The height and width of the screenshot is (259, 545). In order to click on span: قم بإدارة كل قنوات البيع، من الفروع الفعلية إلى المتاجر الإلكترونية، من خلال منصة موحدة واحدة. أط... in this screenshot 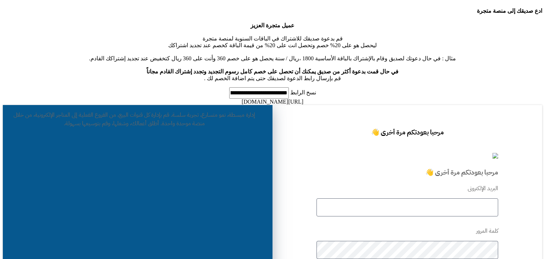, I will do `click(109, 119)`.